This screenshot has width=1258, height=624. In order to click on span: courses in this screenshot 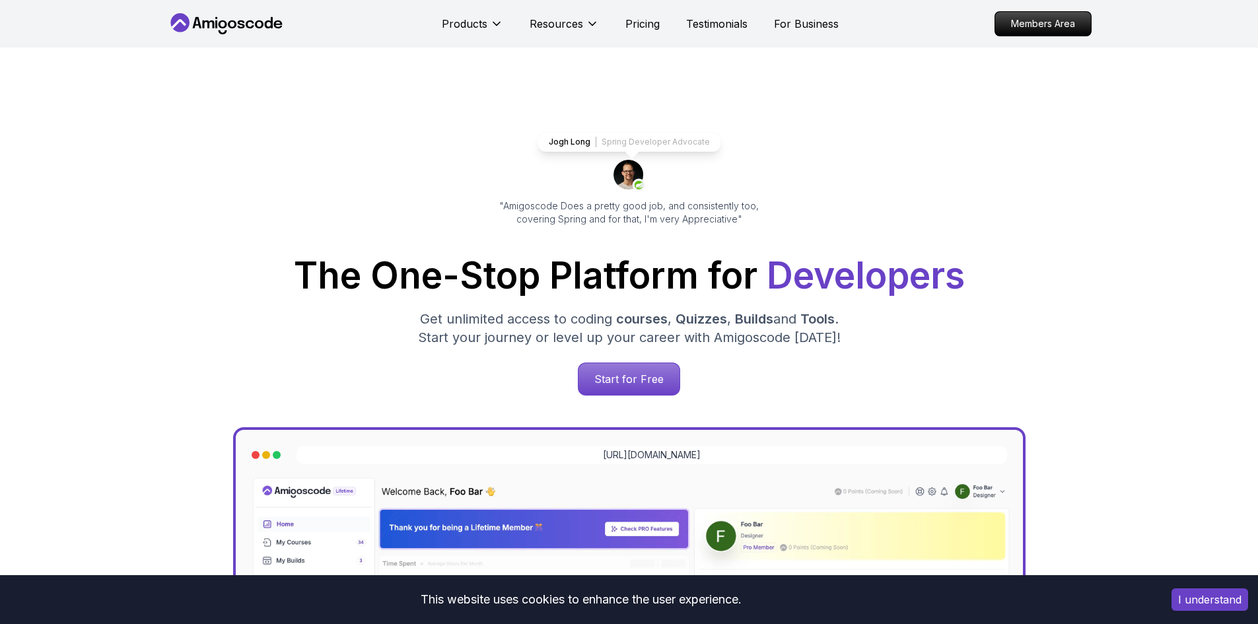, I will do `click(642, 319)`.